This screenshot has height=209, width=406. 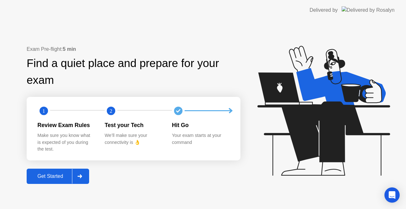 What do you see at coordinates (70, 49) in the screenshot?
I see `b: 5 min` at bounding box center [70, 49].